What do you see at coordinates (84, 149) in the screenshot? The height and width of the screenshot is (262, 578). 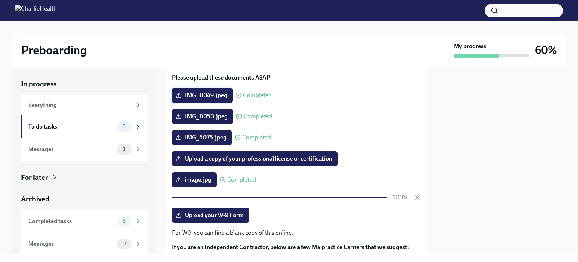 I see `a: Messages1` at bounding box center [84, 149].